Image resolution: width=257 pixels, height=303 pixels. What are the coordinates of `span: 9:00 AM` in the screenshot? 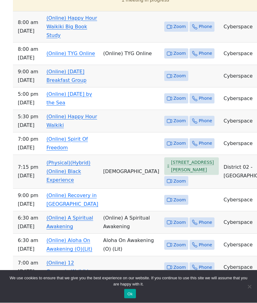 It's located at (30, 72).